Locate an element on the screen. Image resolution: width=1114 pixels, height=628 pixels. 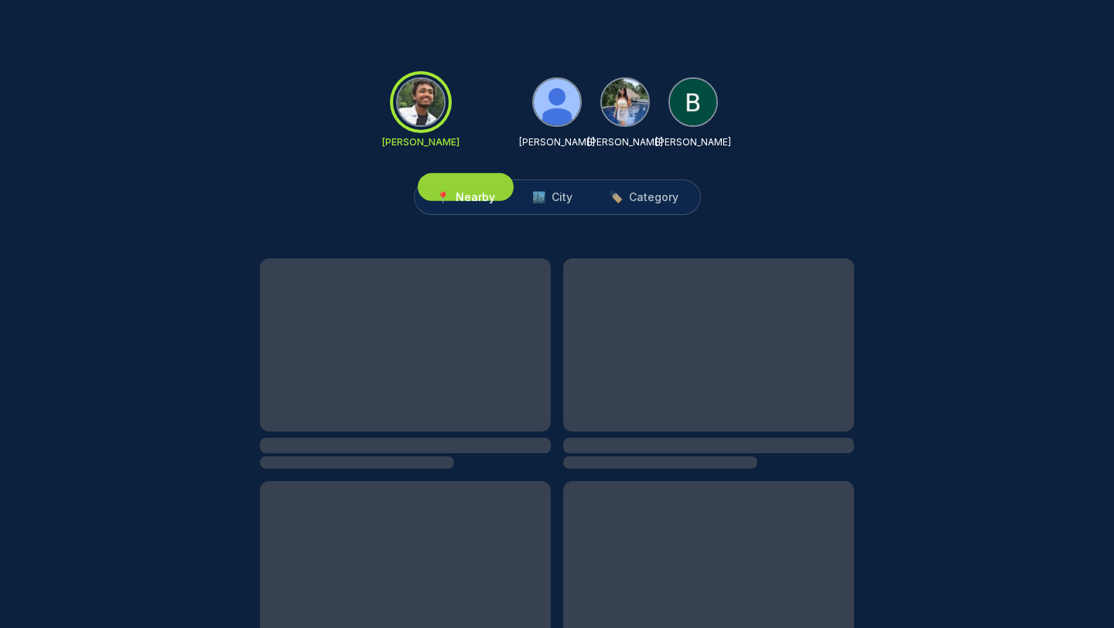
button: 📍Nearby is located at coordinates (466, 197).